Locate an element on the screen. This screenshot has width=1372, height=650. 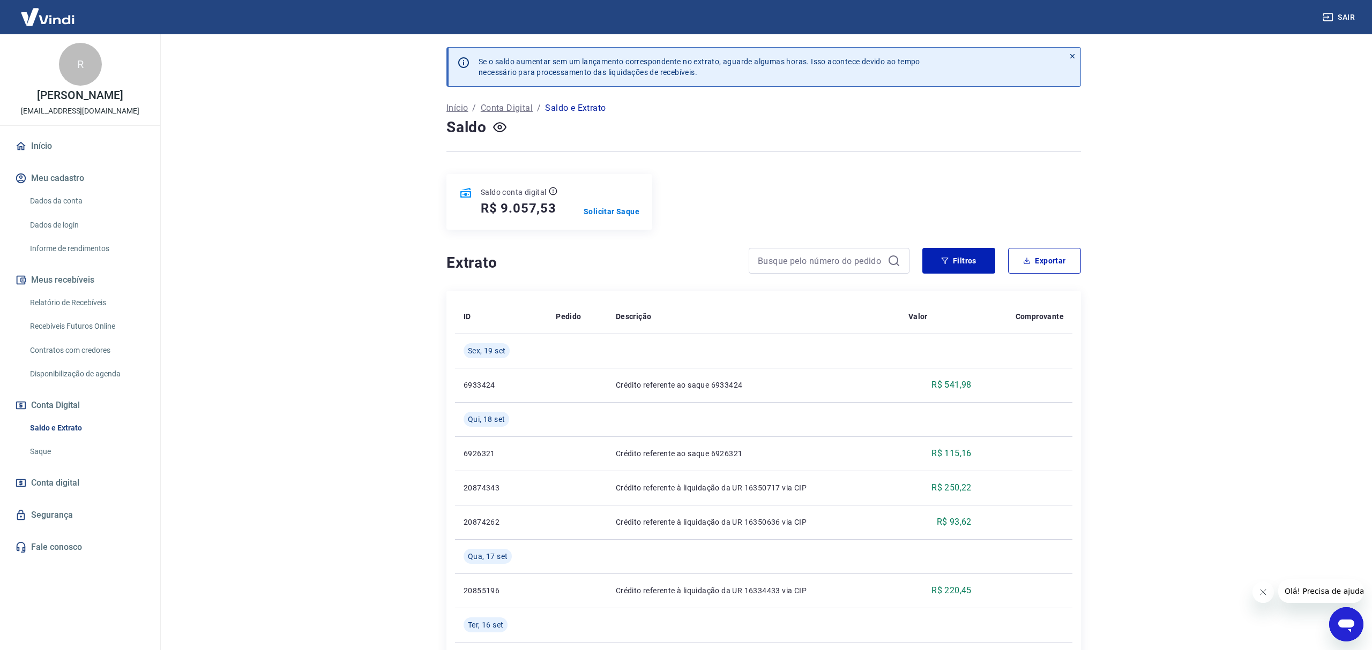
p: ID is located at coordinates (467, 317).